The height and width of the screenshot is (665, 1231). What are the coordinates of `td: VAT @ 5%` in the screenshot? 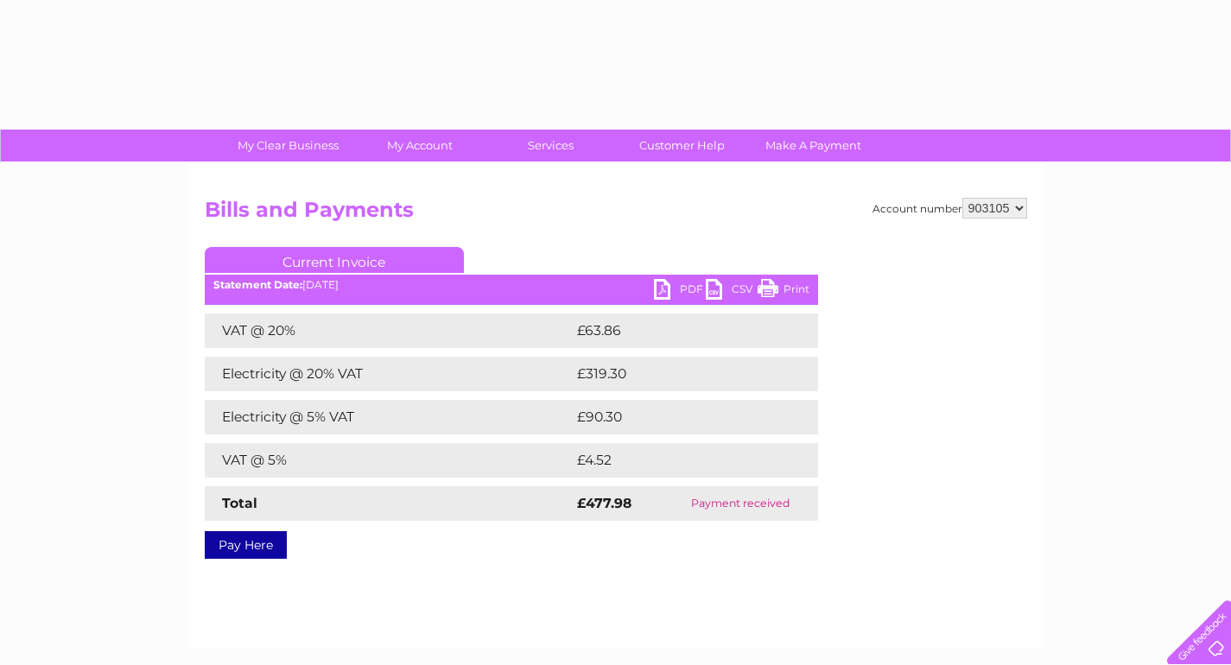 It's located at (389, 460).